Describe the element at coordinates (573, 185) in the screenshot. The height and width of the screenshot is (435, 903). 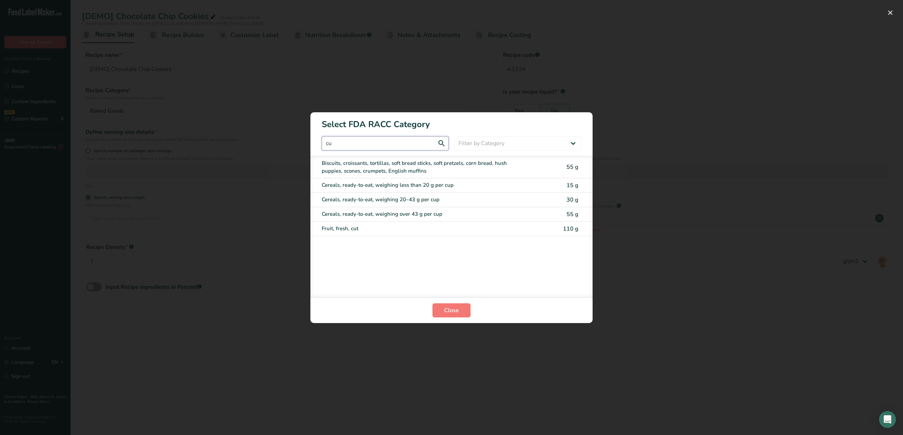
I see `span: 15 g` at that location.